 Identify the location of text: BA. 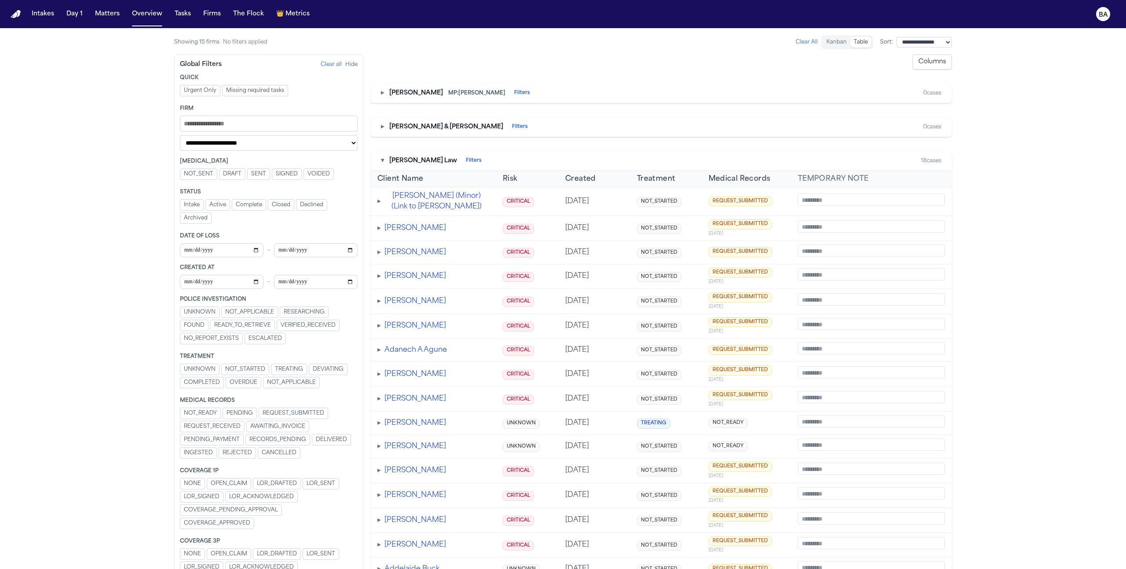
(1103, 15).